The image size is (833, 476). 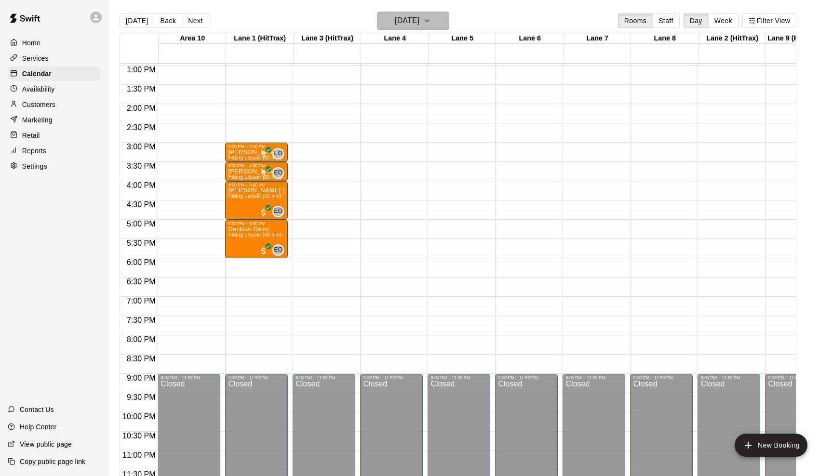 I want to click on div: Home, so click(x=54, y=43).